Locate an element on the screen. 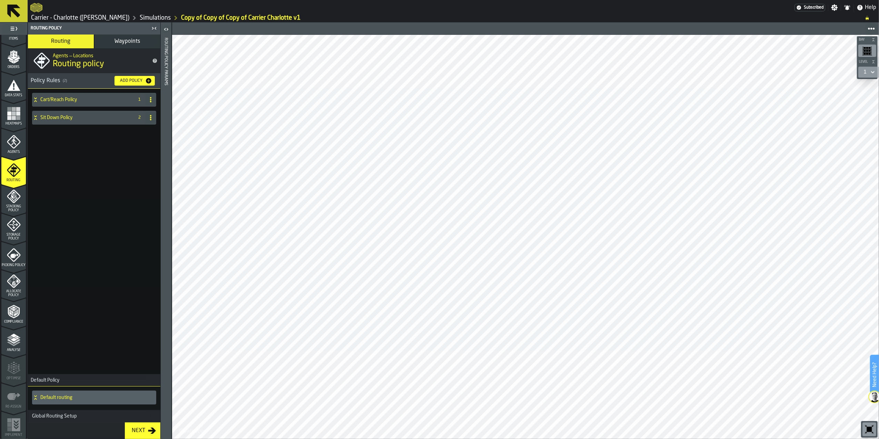 This screenshot has height=439, width=879. span: Stacking Policy is located at coordinates (13, 208).